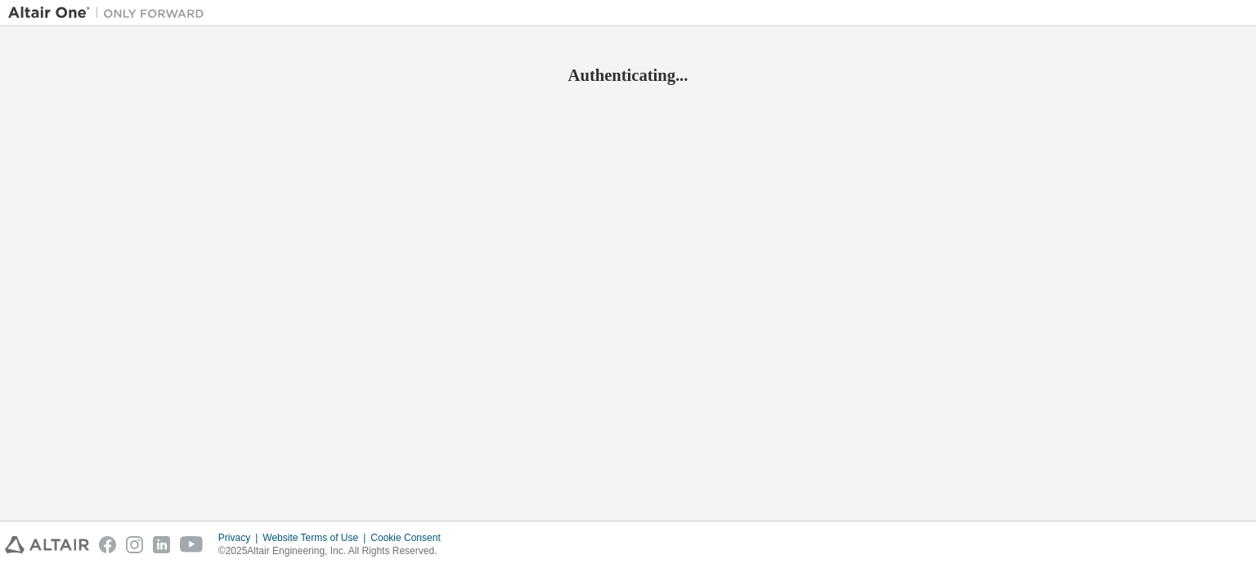  Describe the element at coordinates (316, 538) in the screenshot. I see `div: Website Terms of Use` at that location.